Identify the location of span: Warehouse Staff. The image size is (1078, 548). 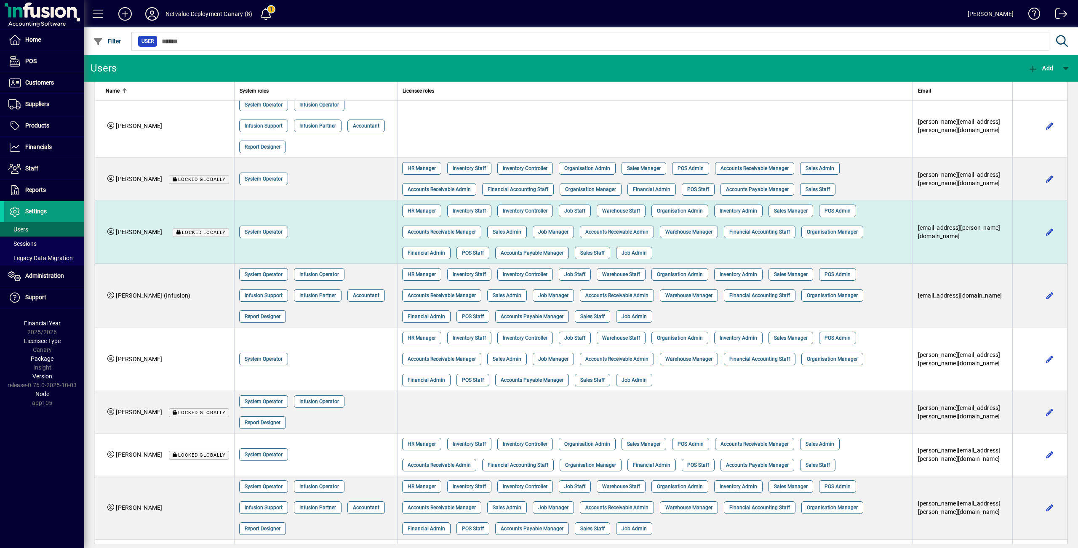
(621, 275).